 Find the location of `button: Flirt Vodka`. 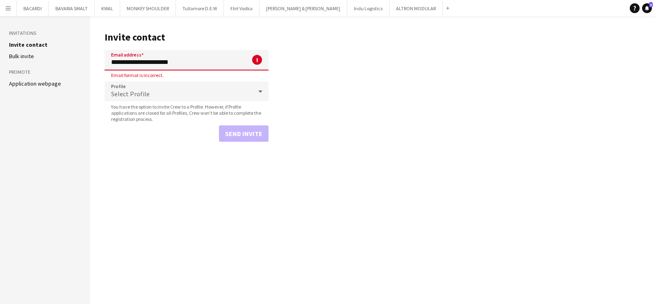

button: Flirt Vodka is located at coordinates (241, 8).